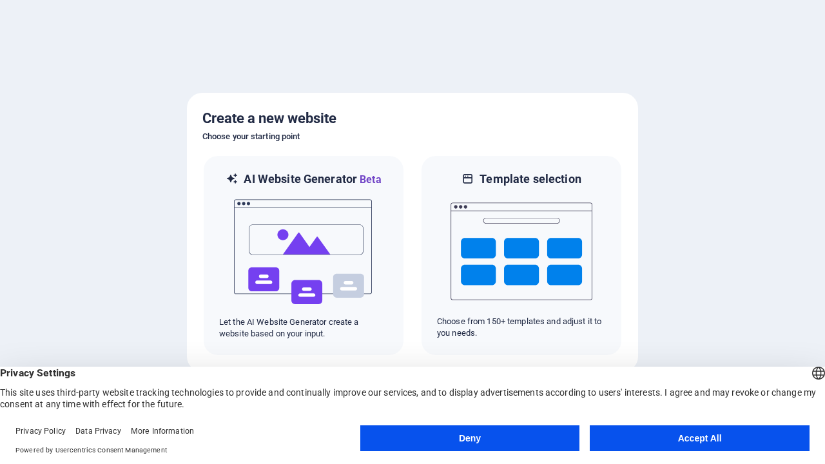  I want to click on span: Beta, so click(369, 179).